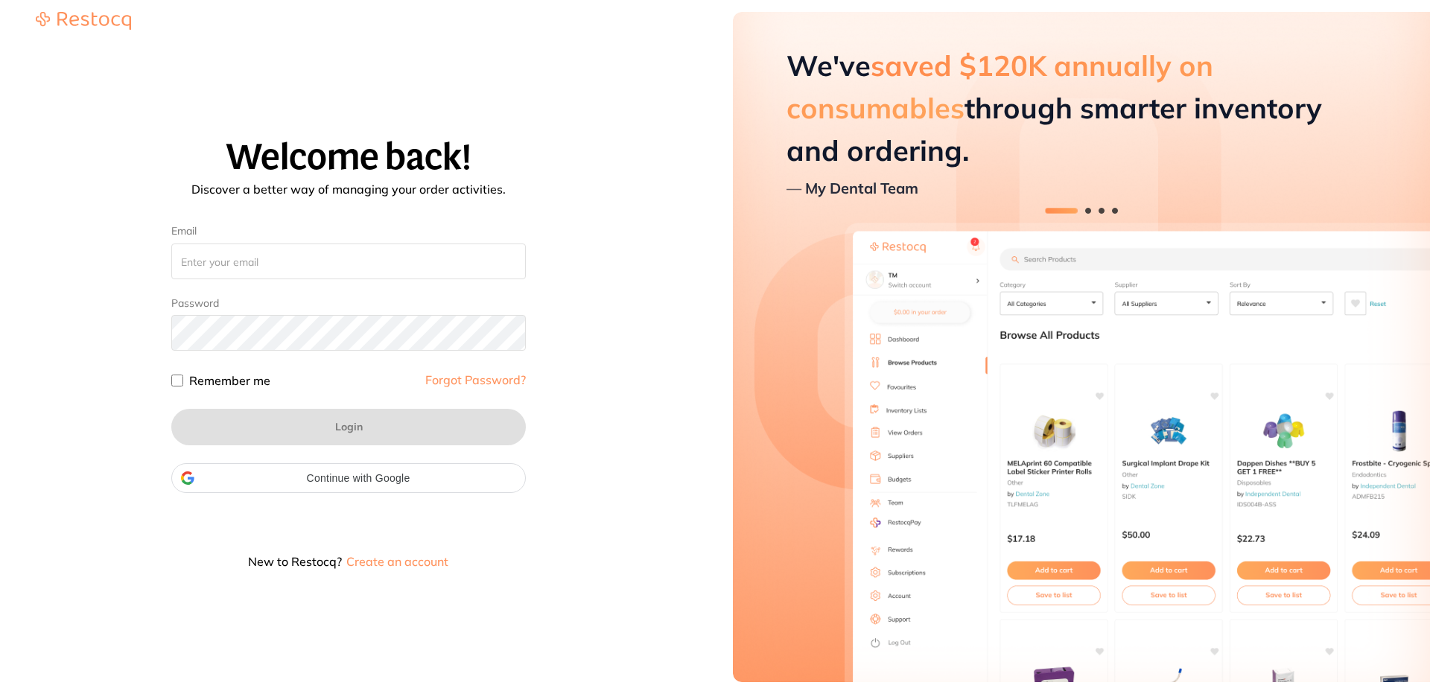 This screenshot has height=694, width=1430. Describe the element at coordinates (358, 478) in the screenshot. I see `span: Continue with Google` at that location.